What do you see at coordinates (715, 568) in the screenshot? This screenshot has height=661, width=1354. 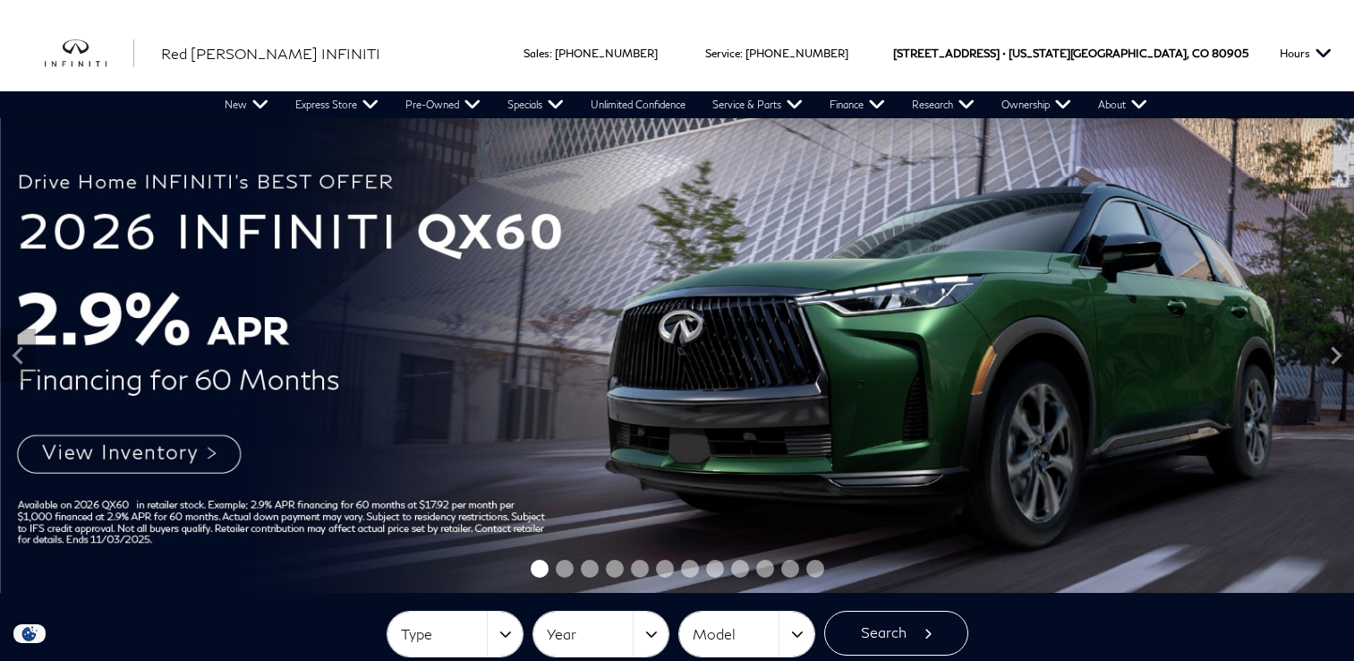 I see `span: Go to slide 8` at bounding box center [715, 568].